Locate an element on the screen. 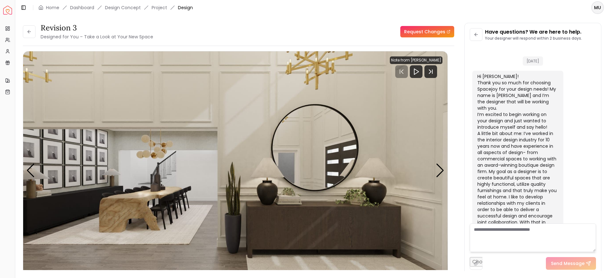 This screenshot has width=609, height=278. a: Request Changes is located at coordinates (428, 32).